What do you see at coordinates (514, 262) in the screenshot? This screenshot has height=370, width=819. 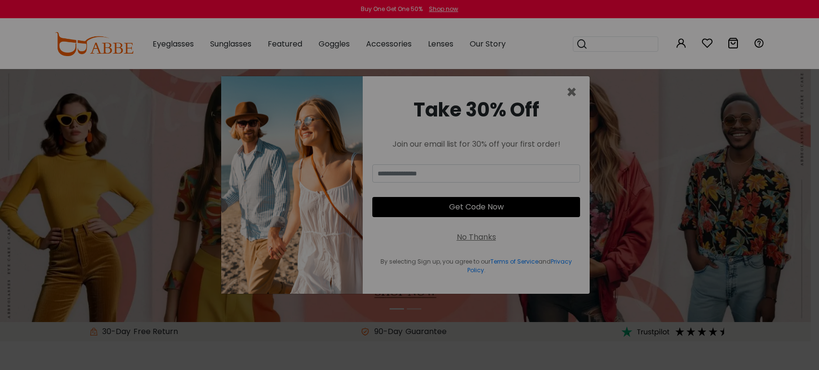 I see `a: Terms of Service` at bounding box center [514, 262].